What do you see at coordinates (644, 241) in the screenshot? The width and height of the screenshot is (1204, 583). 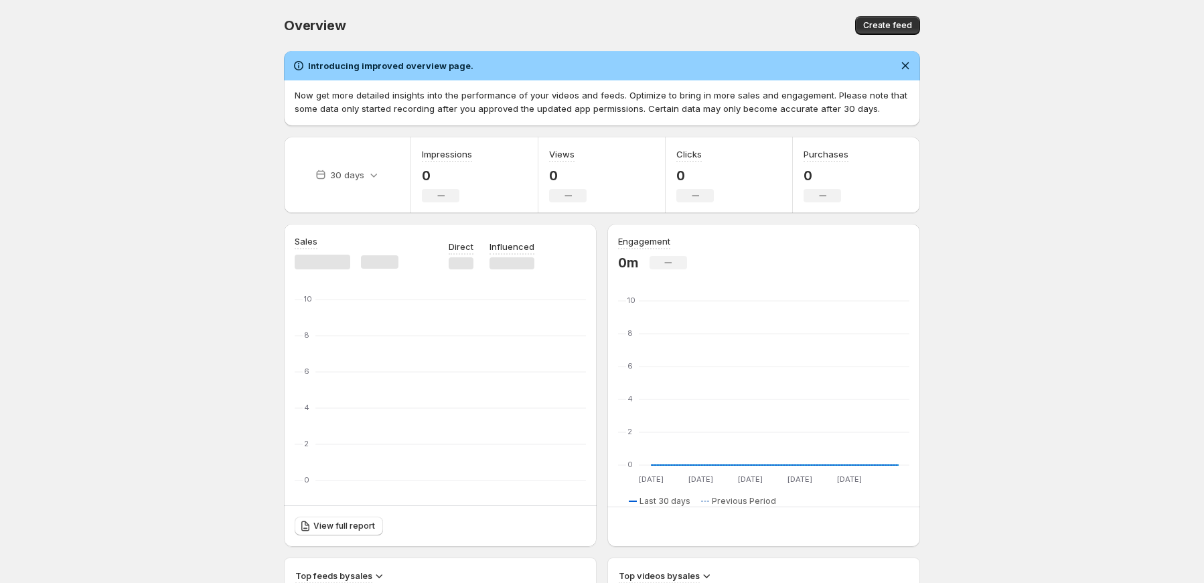 I see `h3: Engagement` at bounding box center [644, 241].